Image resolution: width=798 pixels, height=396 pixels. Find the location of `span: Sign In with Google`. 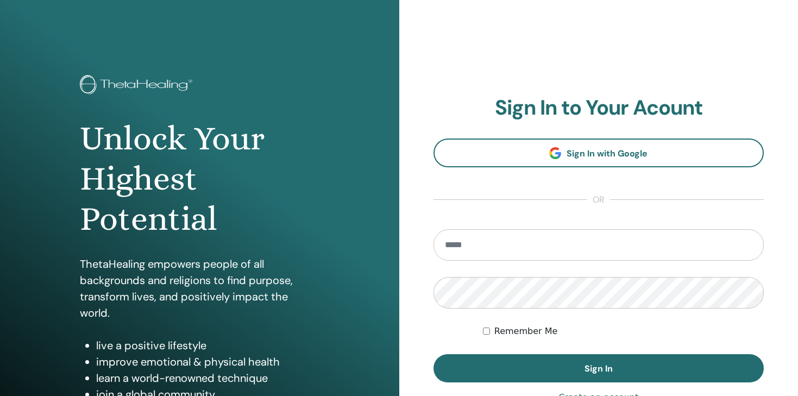

span: Sign In with Google is located at coordinates (607, 153).